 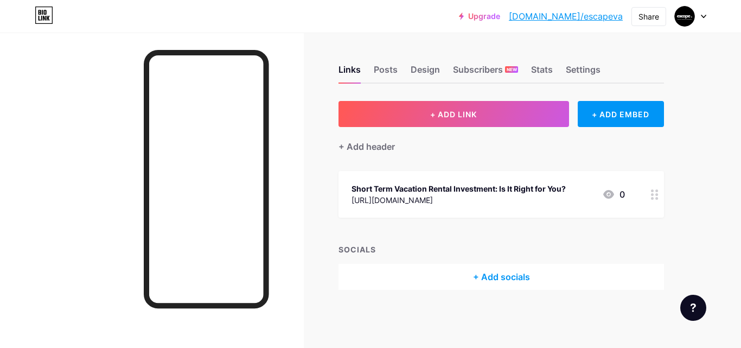 I want to click on button: + ADD LINK, so click(x=453, y=114).